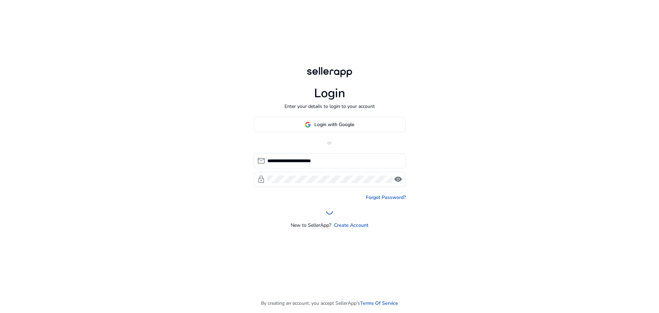  What do you see at coordinates (334, 124) in the screenshot?
I see `span: Login with Google` at bounding box center [334, 124].